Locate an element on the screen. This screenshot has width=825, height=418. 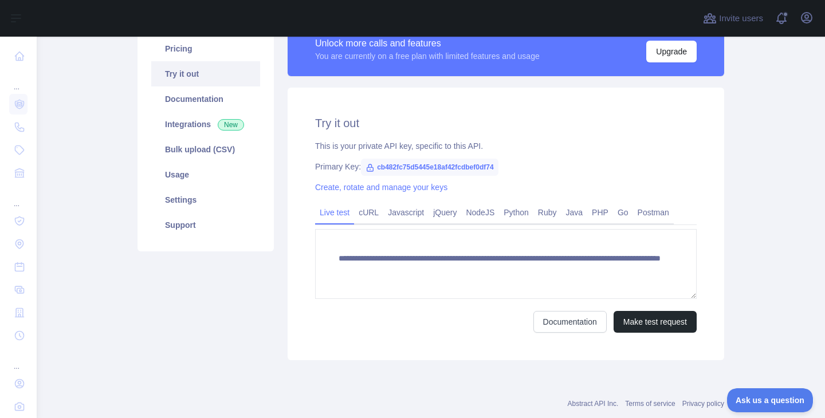
span: cb482fc75d5445e18af42fcdbef0df74 is located at coordinates (429, 167).